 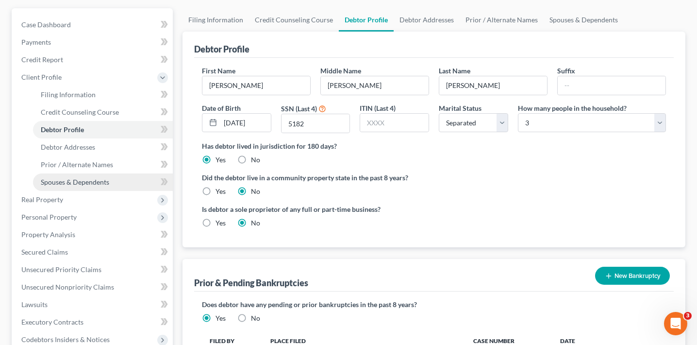 I want to click on span: Case Dashboard, so click(x=46, y=24).